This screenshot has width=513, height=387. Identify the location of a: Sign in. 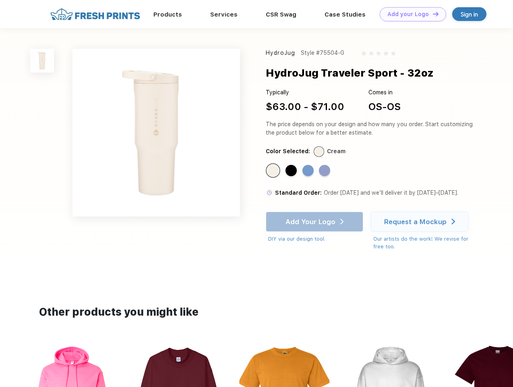
(469, 14).